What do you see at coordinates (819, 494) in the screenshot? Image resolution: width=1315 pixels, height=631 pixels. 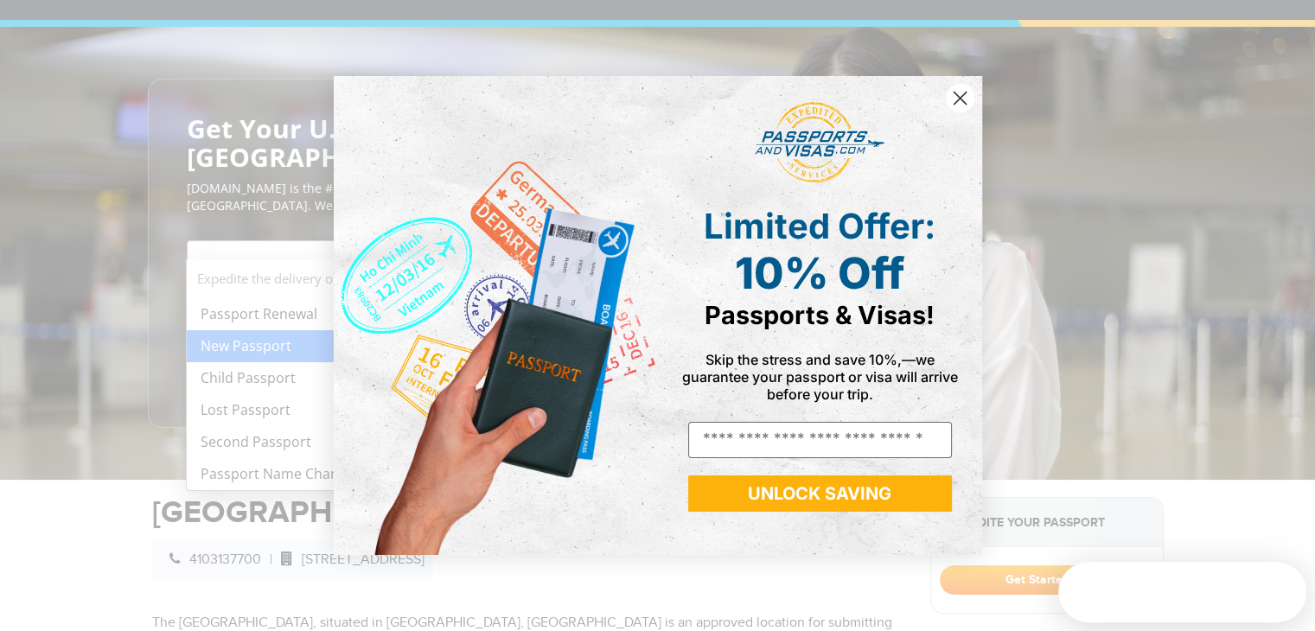 I see `button: UNLOCK SAVING` at bounding box center [819, 494].